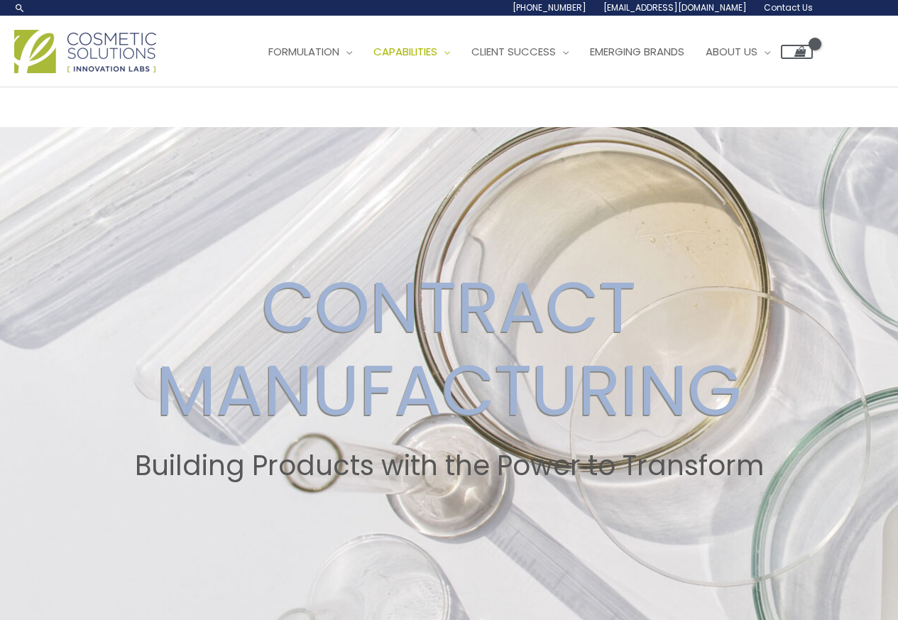 The height and width of the screenshot is (620, 898). What do you see at coordinates (304, 51) in the screenshot?
I see `span: Formulation` at bounding box center [304, 51].